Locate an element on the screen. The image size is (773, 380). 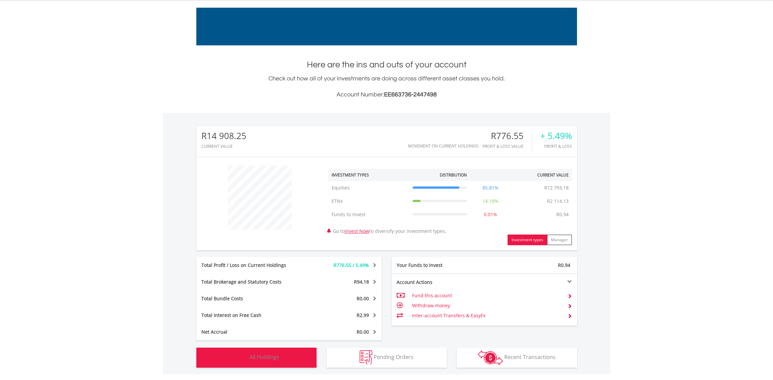
div: R776.55 is located at coordinates (507, 136).